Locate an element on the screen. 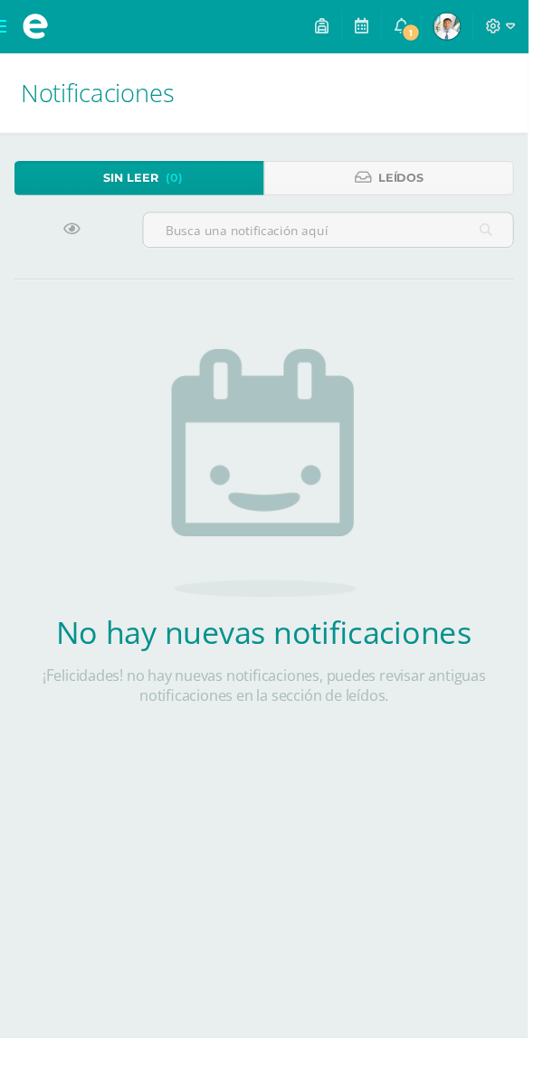  span: Leídos is located at coordinates (411, 183).